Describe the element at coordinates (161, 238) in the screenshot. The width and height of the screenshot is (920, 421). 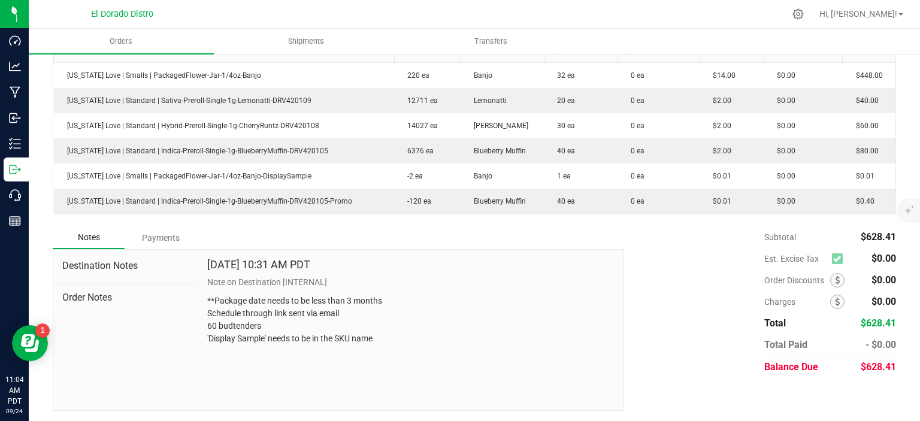
I see `div: Payments` at that location.